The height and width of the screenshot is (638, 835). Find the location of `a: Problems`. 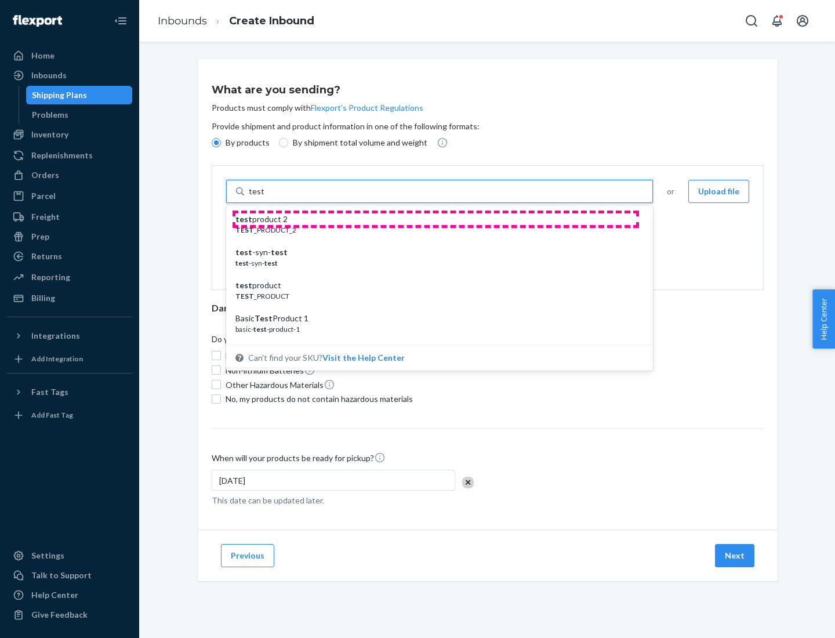

a: Problems is located at coordinates (79, 115).